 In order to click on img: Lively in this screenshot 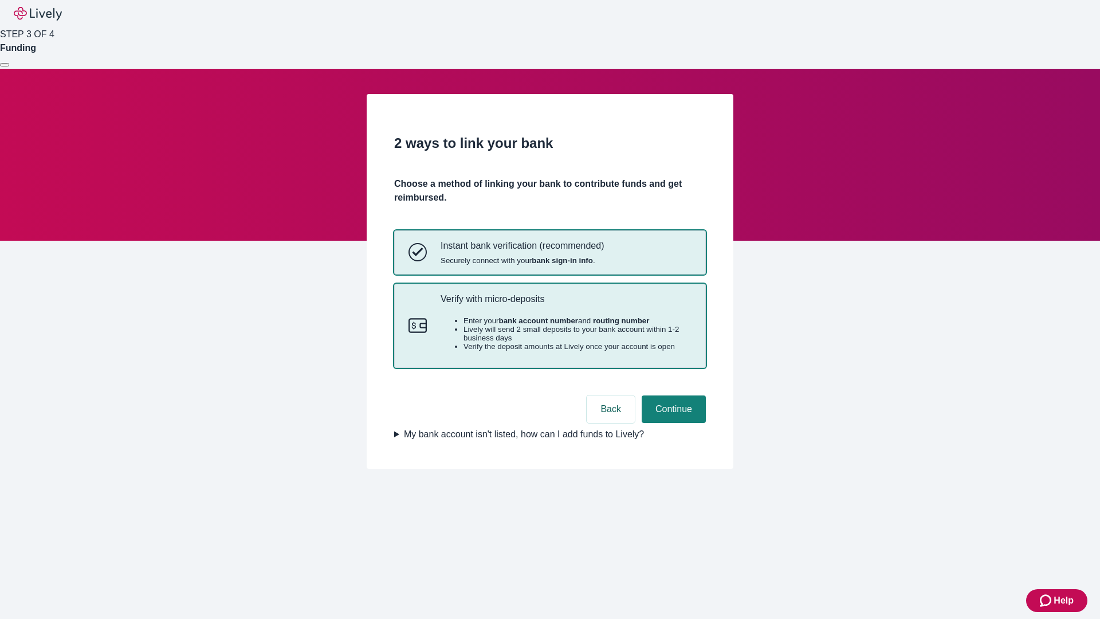, I will do `click(38, 14)`.